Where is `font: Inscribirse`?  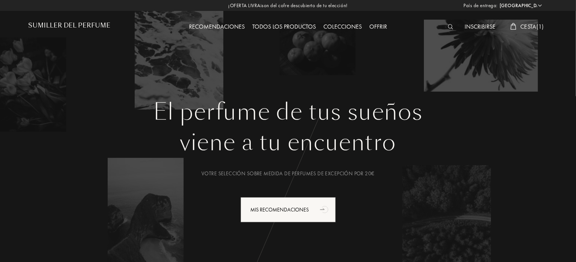
font: Inscribirse is located at coordinates (480, 26).